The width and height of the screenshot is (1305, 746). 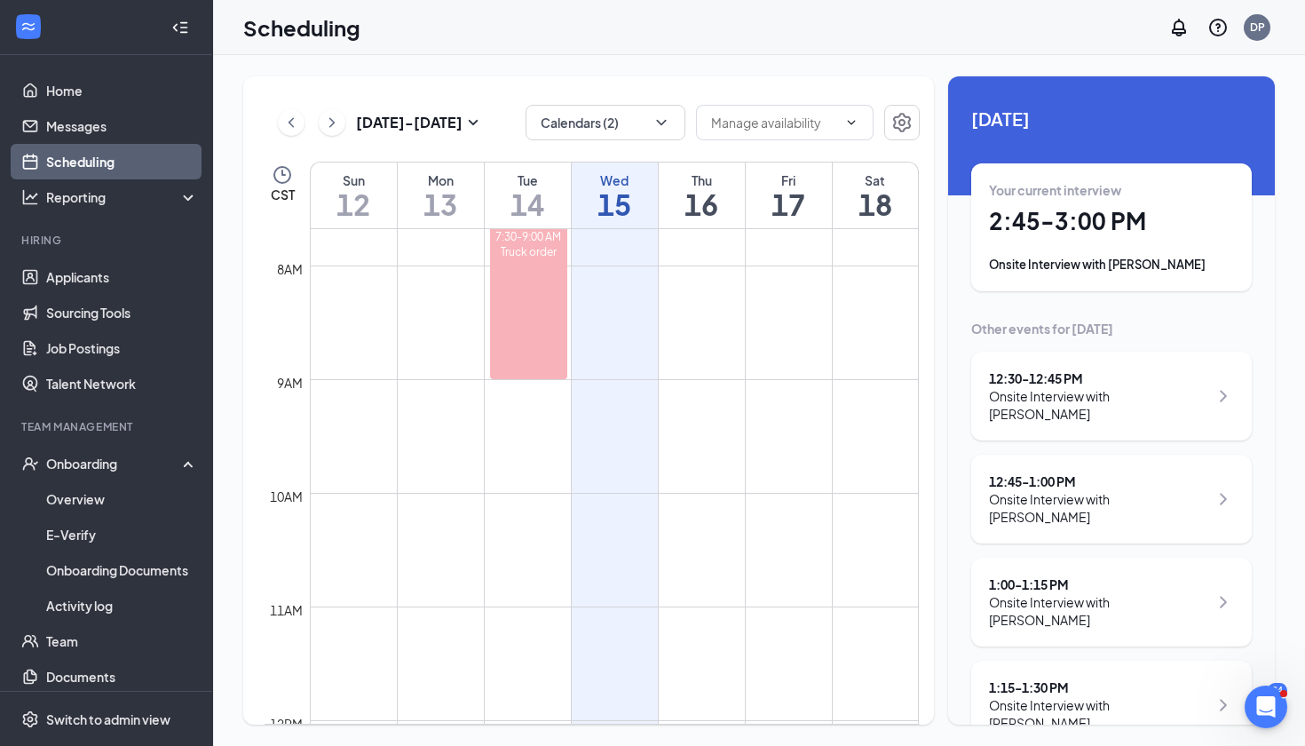 I want to click on a: E-Verify, so click(x=122, y=534).